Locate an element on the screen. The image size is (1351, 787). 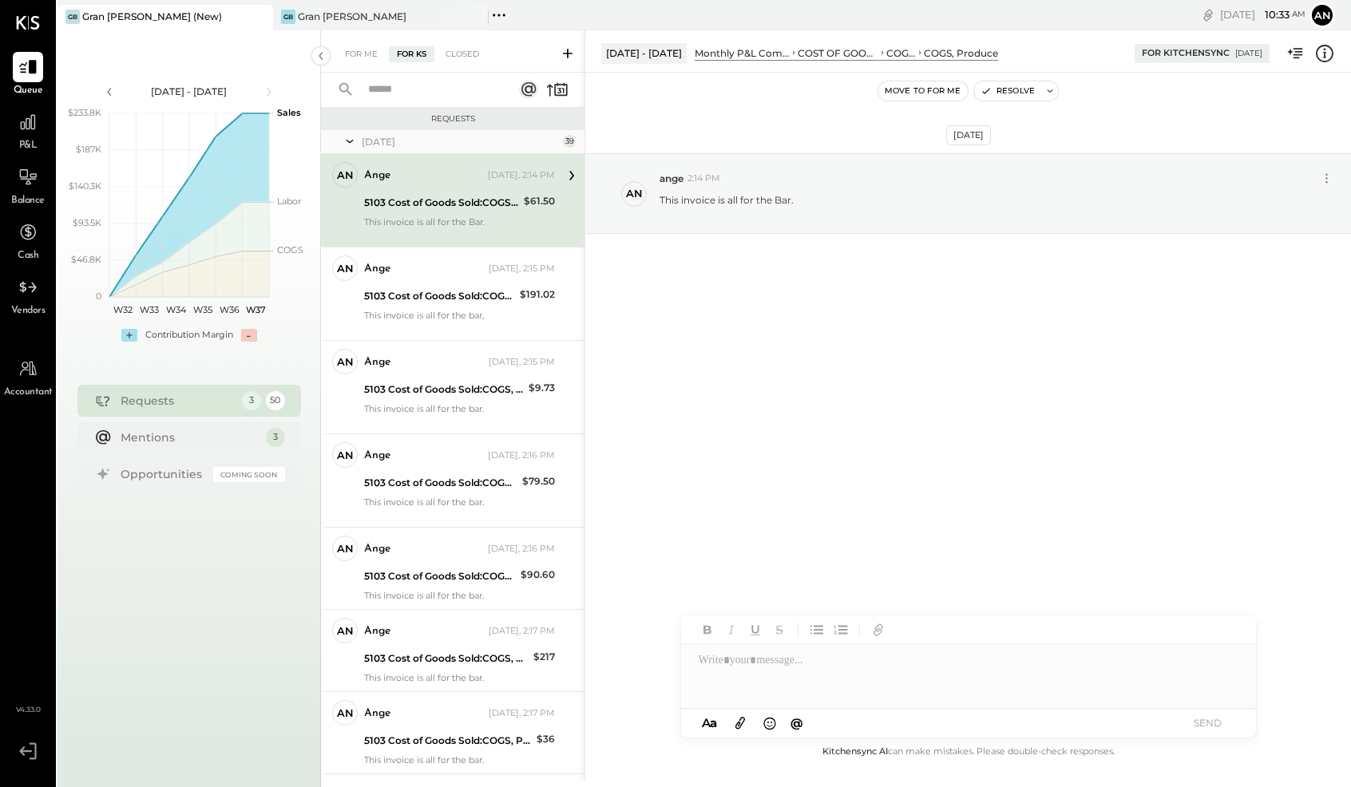
div: $61.50 is located at coordinates (539, 201).